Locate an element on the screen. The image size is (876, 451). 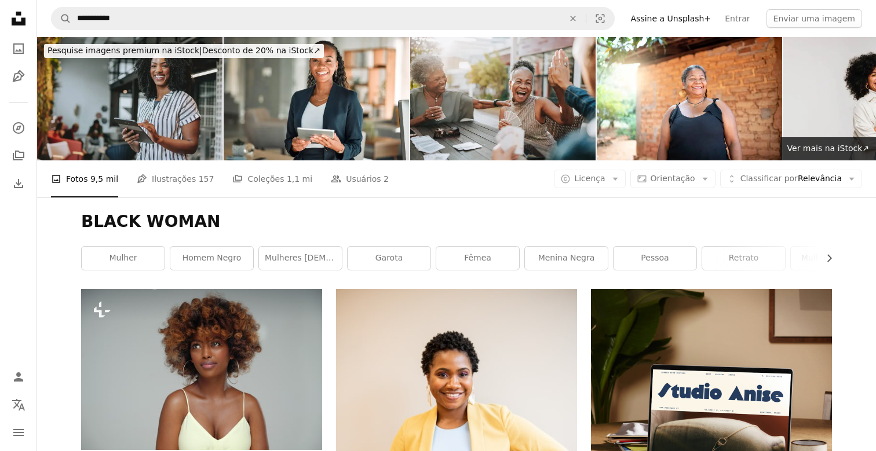
span: Licença is located at coordinates (589, 178).